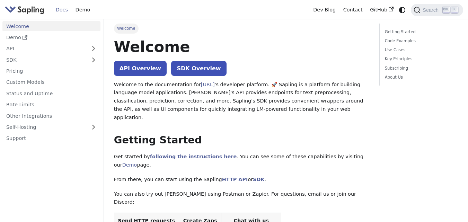 This screenshot has width=468, height=222. I want to click on a: Rate Limits, so click(51, 105).